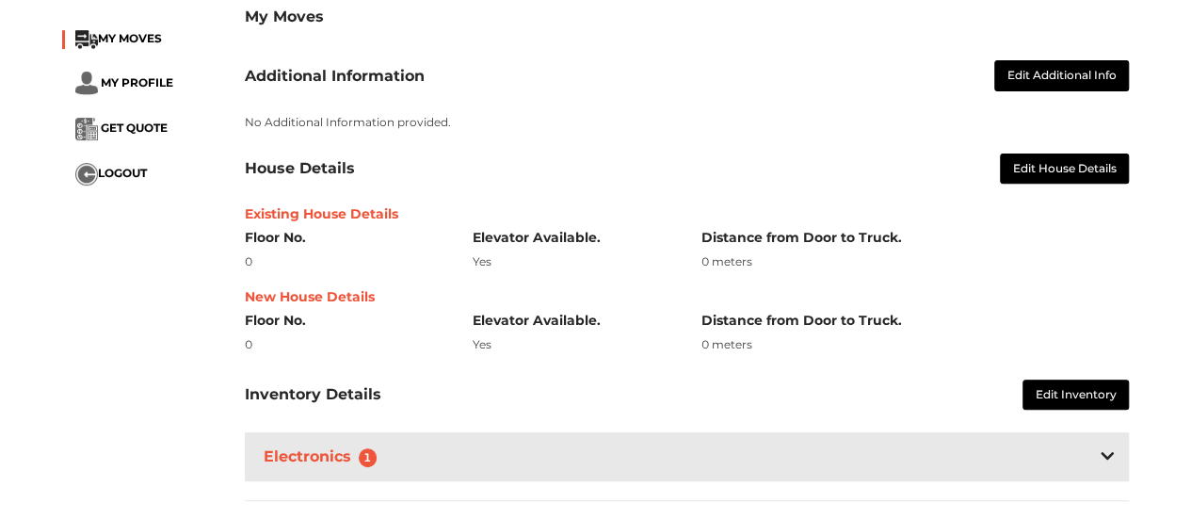 The height and width of the screenshot is (519, 1191). What do you see at coordinates (687, 122) in the screenshot?
I see `p: No Additional Information provided.` at bounding box center [687, 122].